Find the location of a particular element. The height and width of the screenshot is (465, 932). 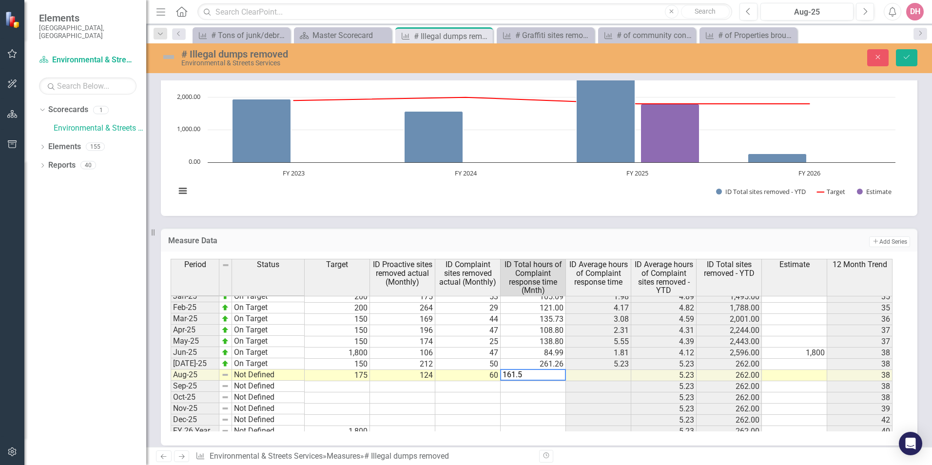

td: 47 is located at coordinates (468, 353).